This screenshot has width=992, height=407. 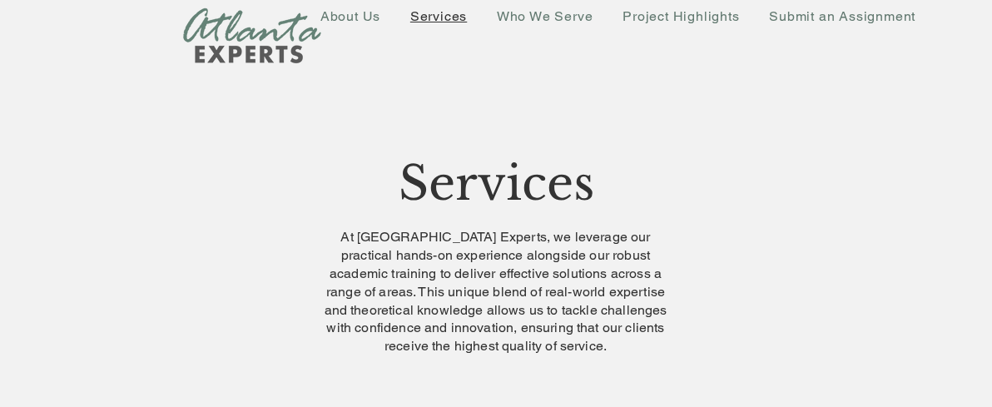 What do you see at coordinates (350, 16) in the screenshot?
I see `span: About Us` at bounding box center [350, 16].